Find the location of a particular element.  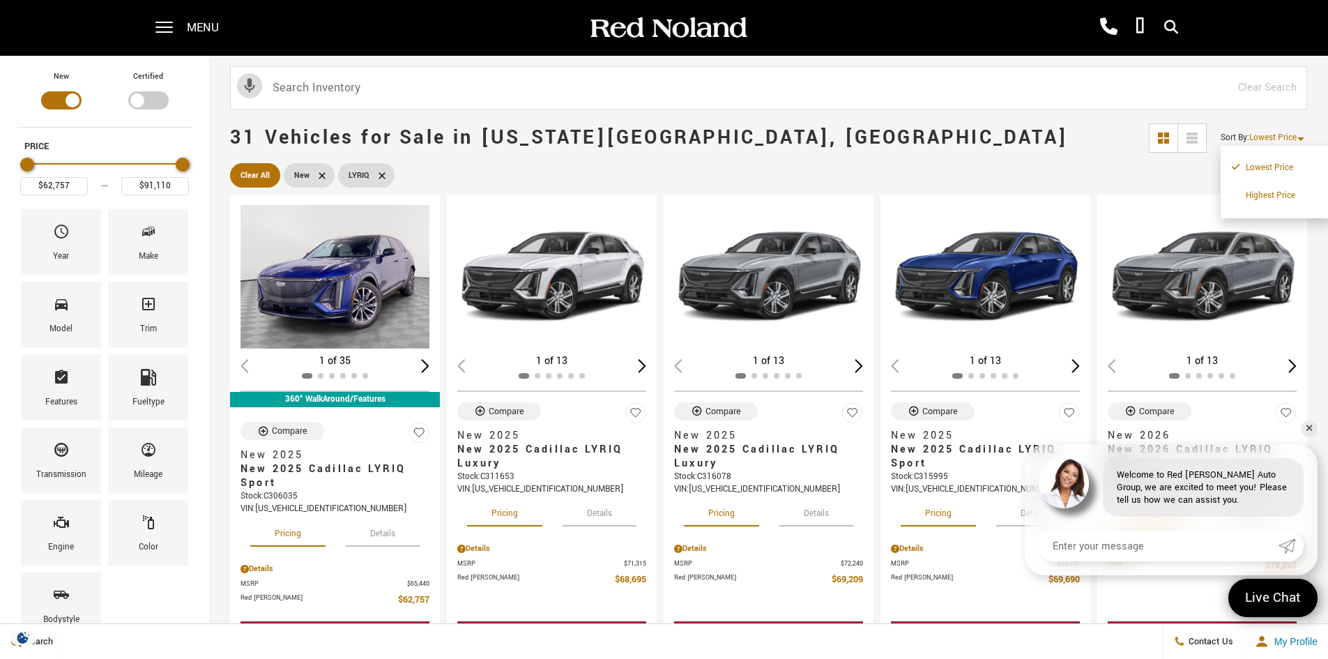

div: Filter by Vehicle Type is located at coordinates (105, 98).